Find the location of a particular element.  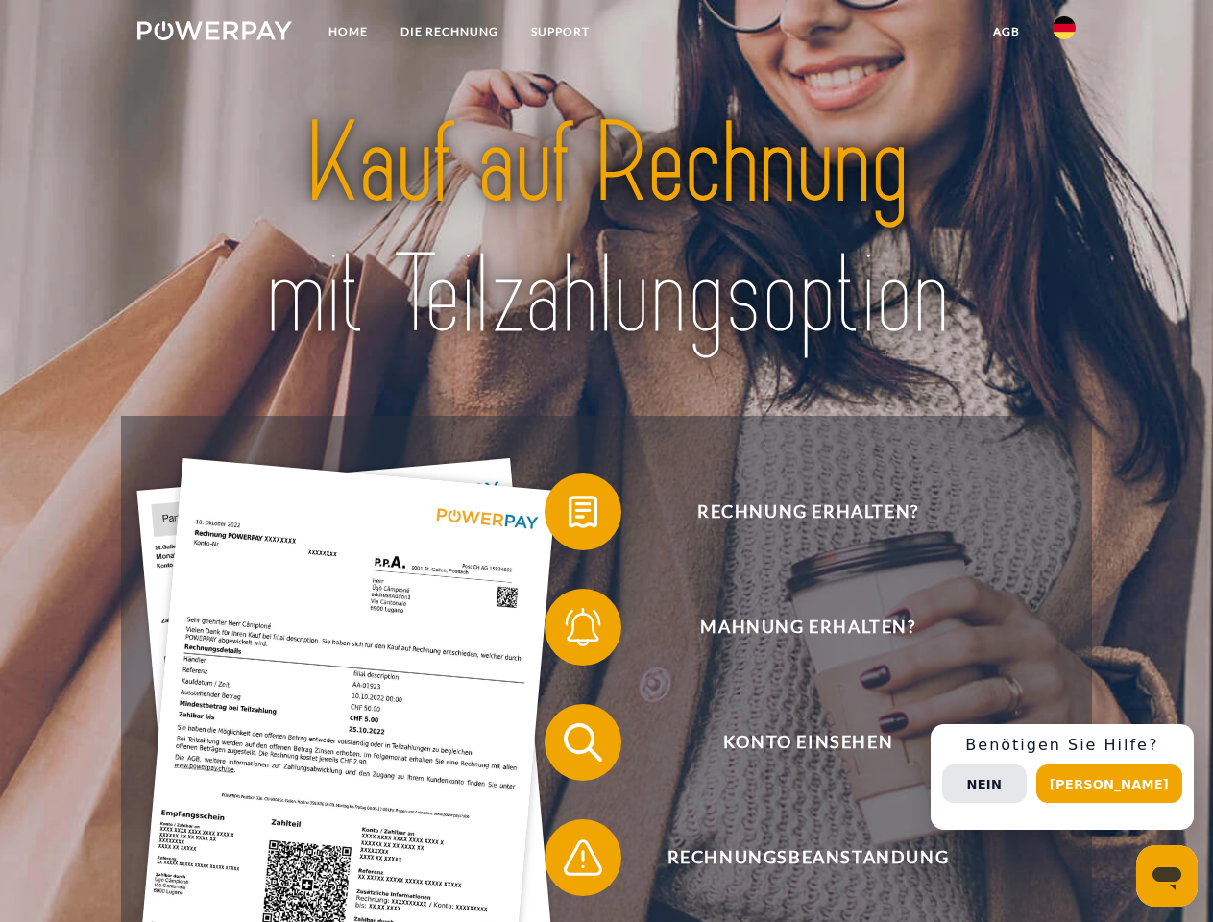

img: qb_bell.svg is located at coordinates (583, 627).